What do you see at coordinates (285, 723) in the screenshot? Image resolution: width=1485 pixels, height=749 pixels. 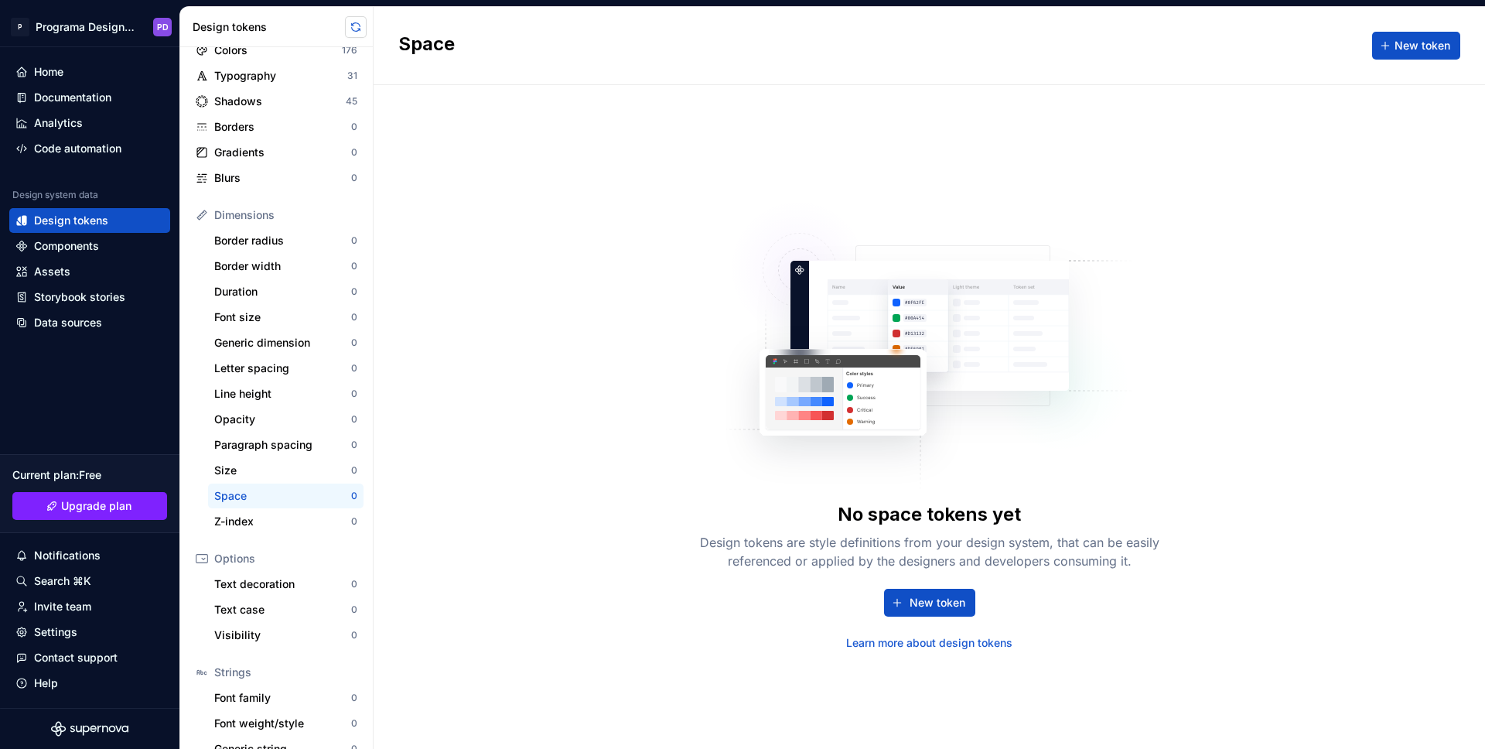 I see `a: Font weight/style0` at bounding box center [285, 723].